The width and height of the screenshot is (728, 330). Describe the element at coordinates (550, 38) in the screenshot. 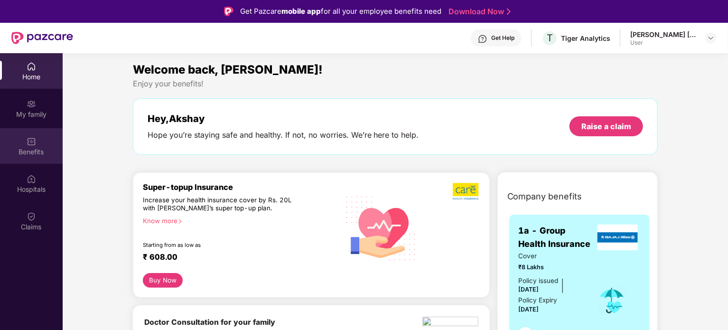

I see `span: T` at that location.